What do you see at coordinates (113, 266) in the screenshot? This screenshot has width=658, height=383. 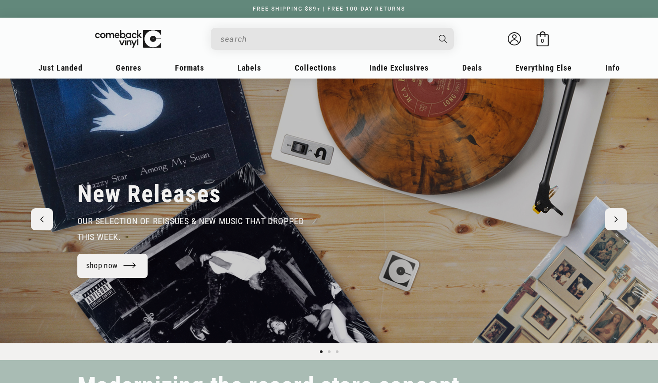 I see `a: shop now` at bounding box center [113, 266].